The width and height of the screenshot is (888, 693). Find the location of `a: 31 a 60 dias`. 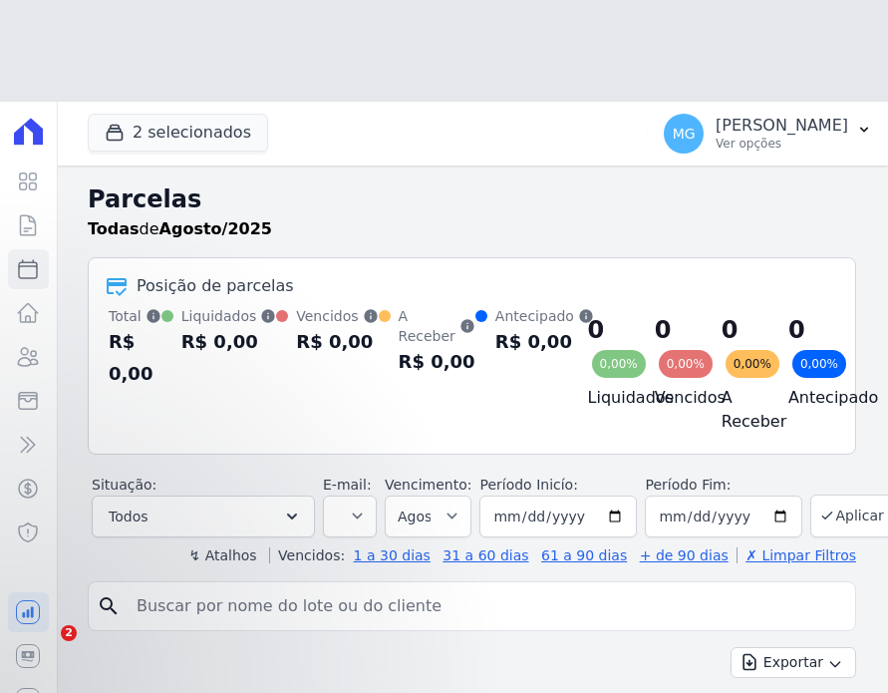

a: 31 a 60 dias is located at coordinates (485, 555).